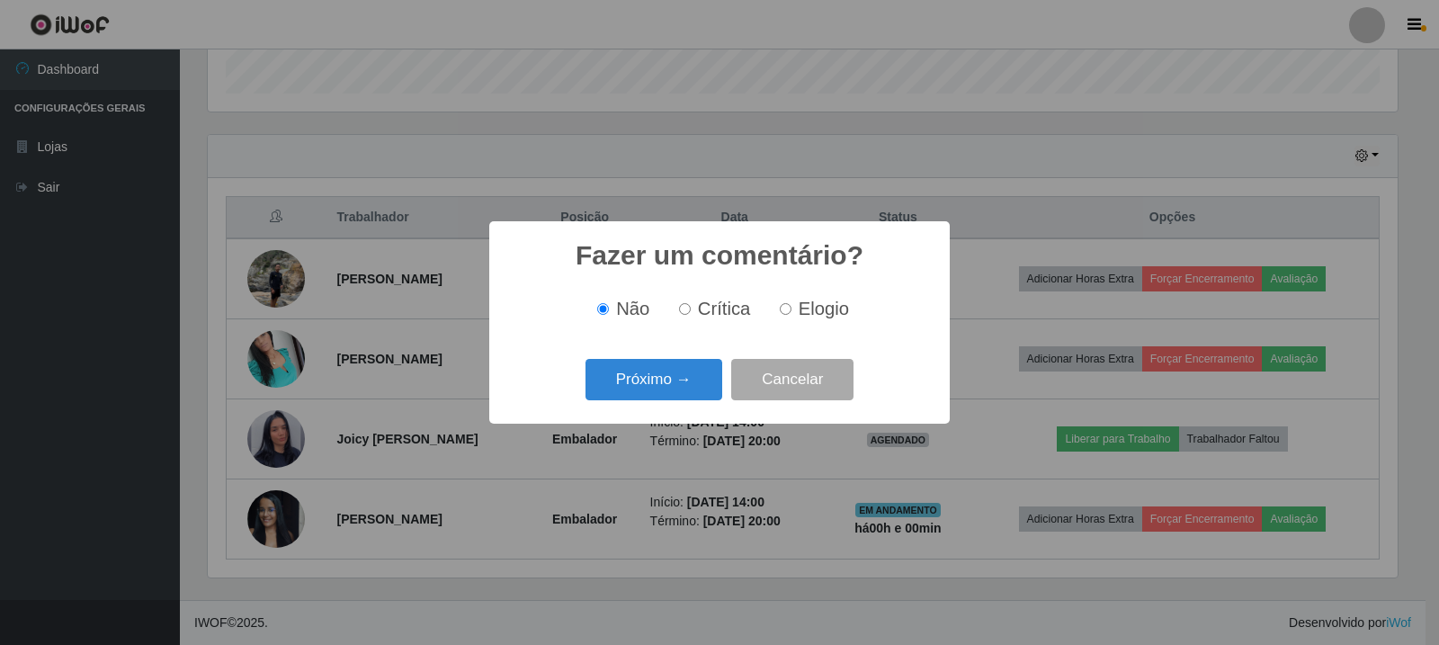  What do you see at coordinates (603, 309) in the screenshot?
I see `input: Não` at bounding box center [603, 309].